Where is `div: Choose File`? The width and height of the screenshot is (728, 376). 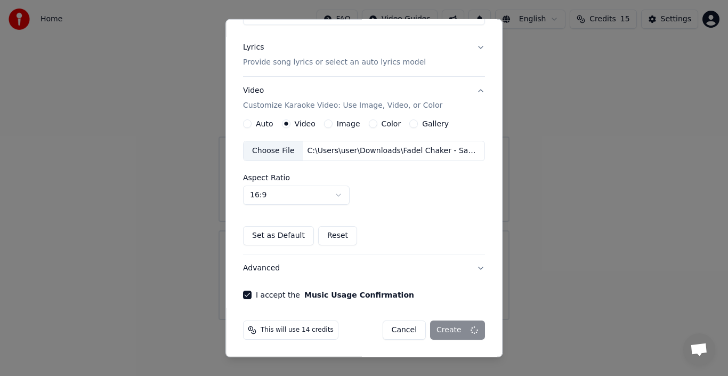 div: Choose File is located at coordinates (273, 151).